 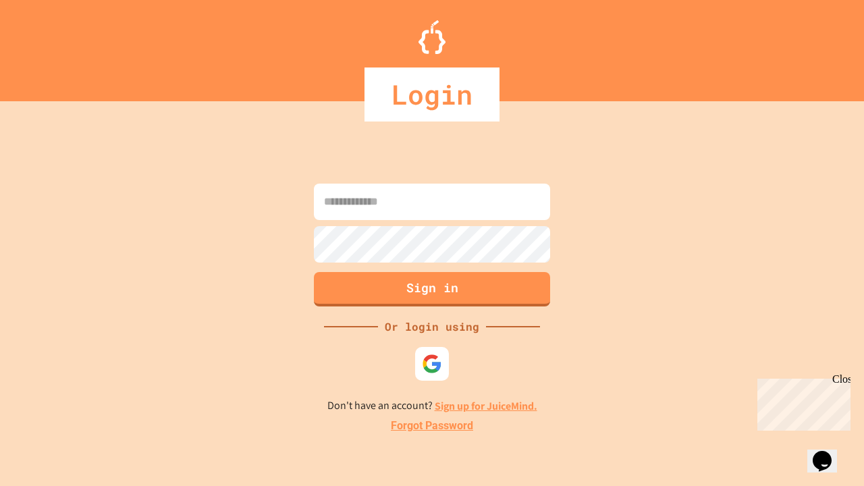 I want to click on img: google-icon.svg, so click(x=432, y=364).